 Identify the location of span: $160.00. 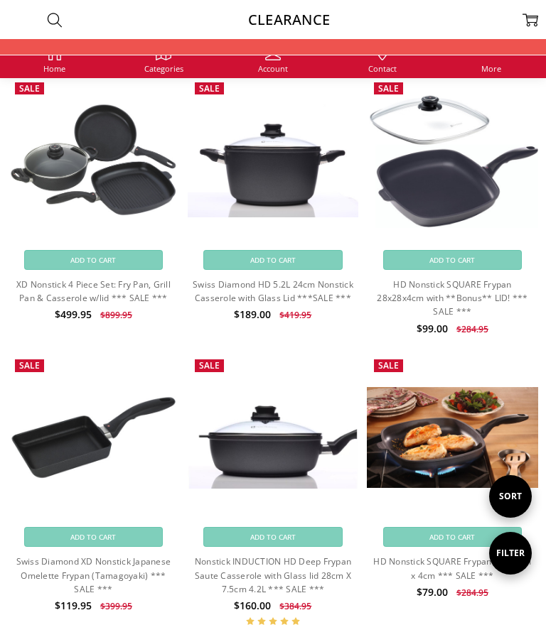
(252, 605).